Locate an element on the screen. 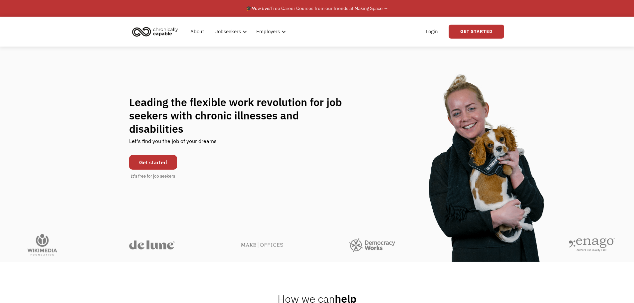 This screenshot has width=634, height=303. div: It's free for job seekers is located at coordinates (153, 176).